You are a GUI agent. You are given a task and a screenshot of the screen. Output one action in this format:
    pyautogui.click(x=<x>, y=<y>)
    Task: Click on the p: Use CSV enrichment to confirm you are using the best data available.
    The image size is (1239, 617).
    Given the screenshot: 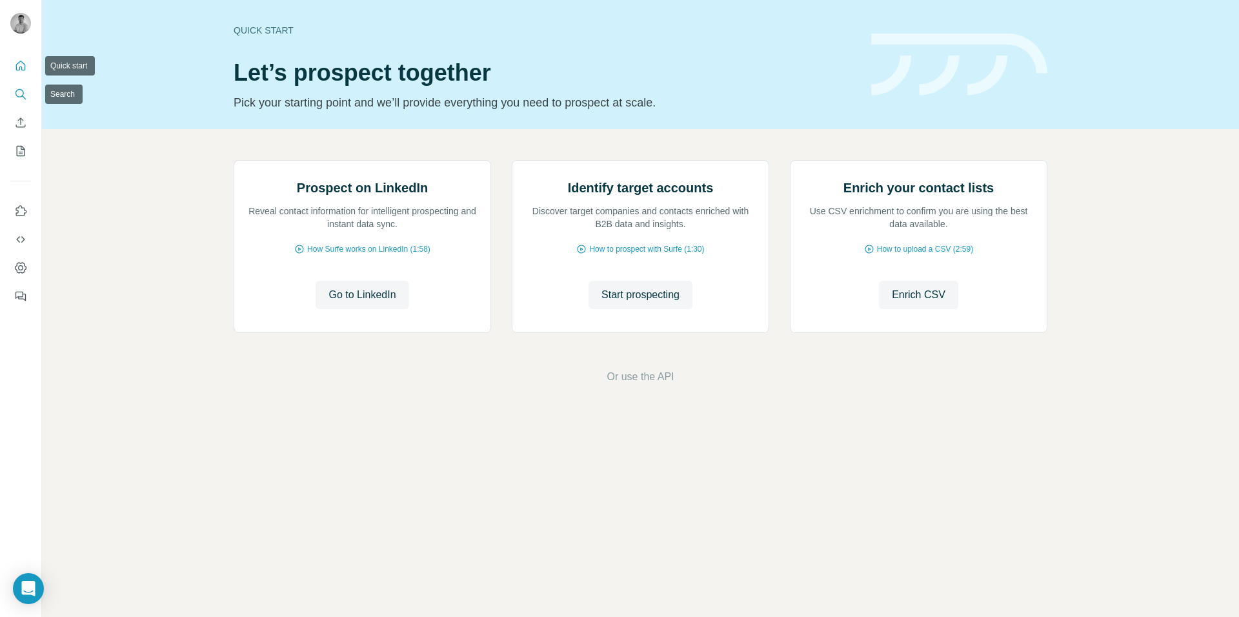 What is the action you would take?
    pyautogui.click(x=919, y=218)
    